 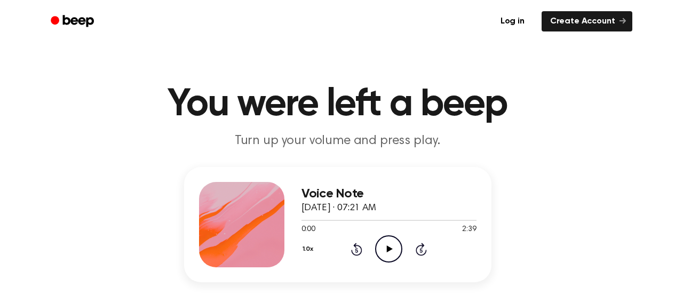 What do you see at coordinates (338, 105) in the screenshot?
I see `h1: You were left a beep` at bounding box center [338, 105].